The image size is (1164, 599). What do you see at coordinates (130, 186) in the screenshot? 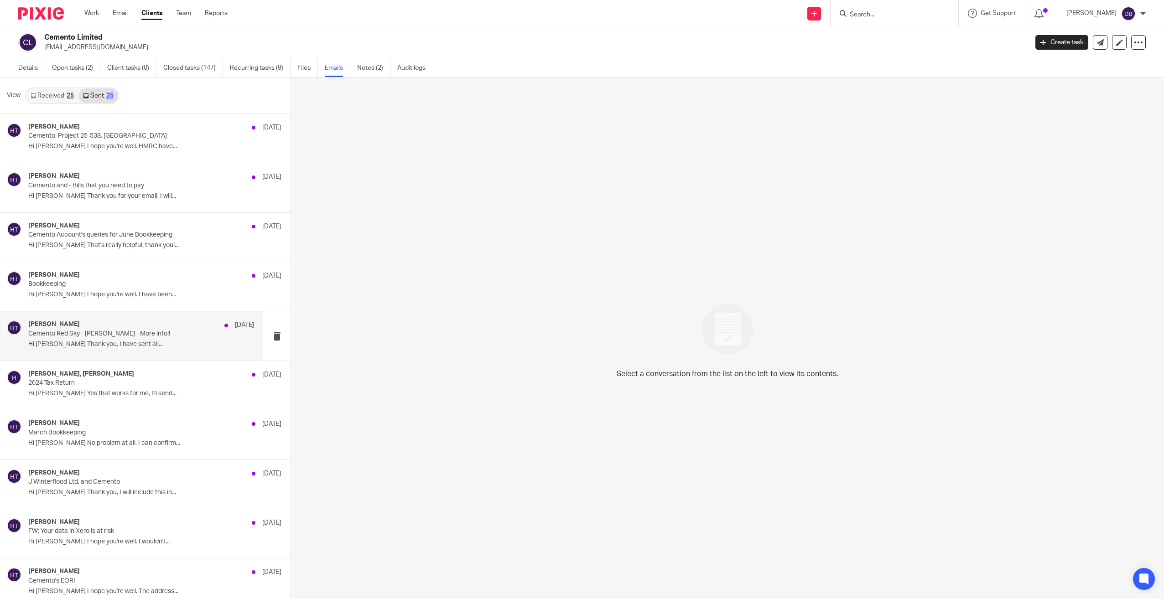
I see `p: Cemento and - Bills that you need to pay` at bounding box center [130, 186].